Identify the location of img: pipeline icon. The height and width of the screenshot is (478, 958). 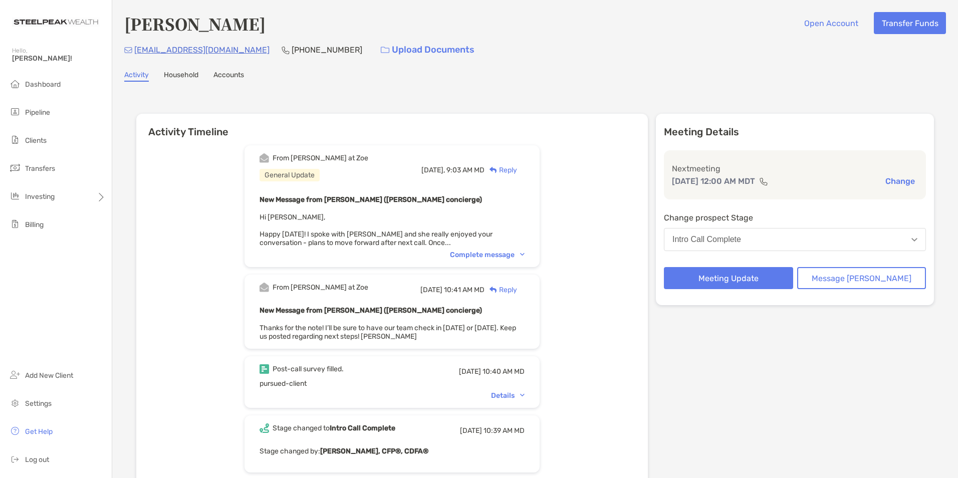
(15, 112).